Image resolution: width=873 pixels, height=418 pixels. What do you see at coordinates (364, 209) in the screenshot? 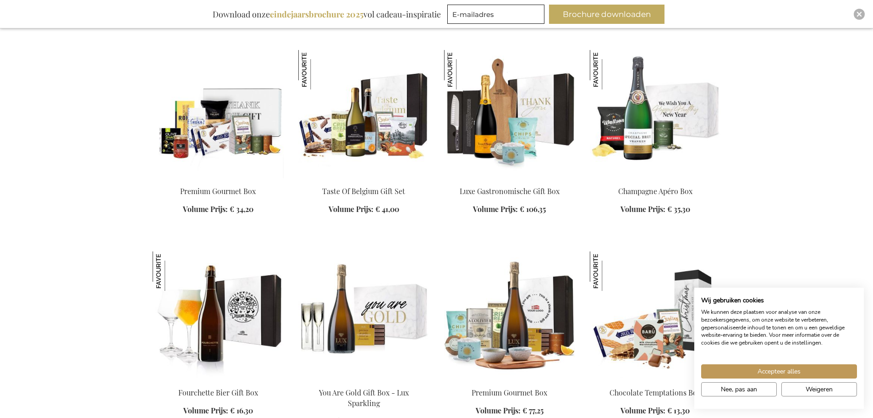
I see `a: Volume Prijs: € 41,00` at bounding box center [364, 209].